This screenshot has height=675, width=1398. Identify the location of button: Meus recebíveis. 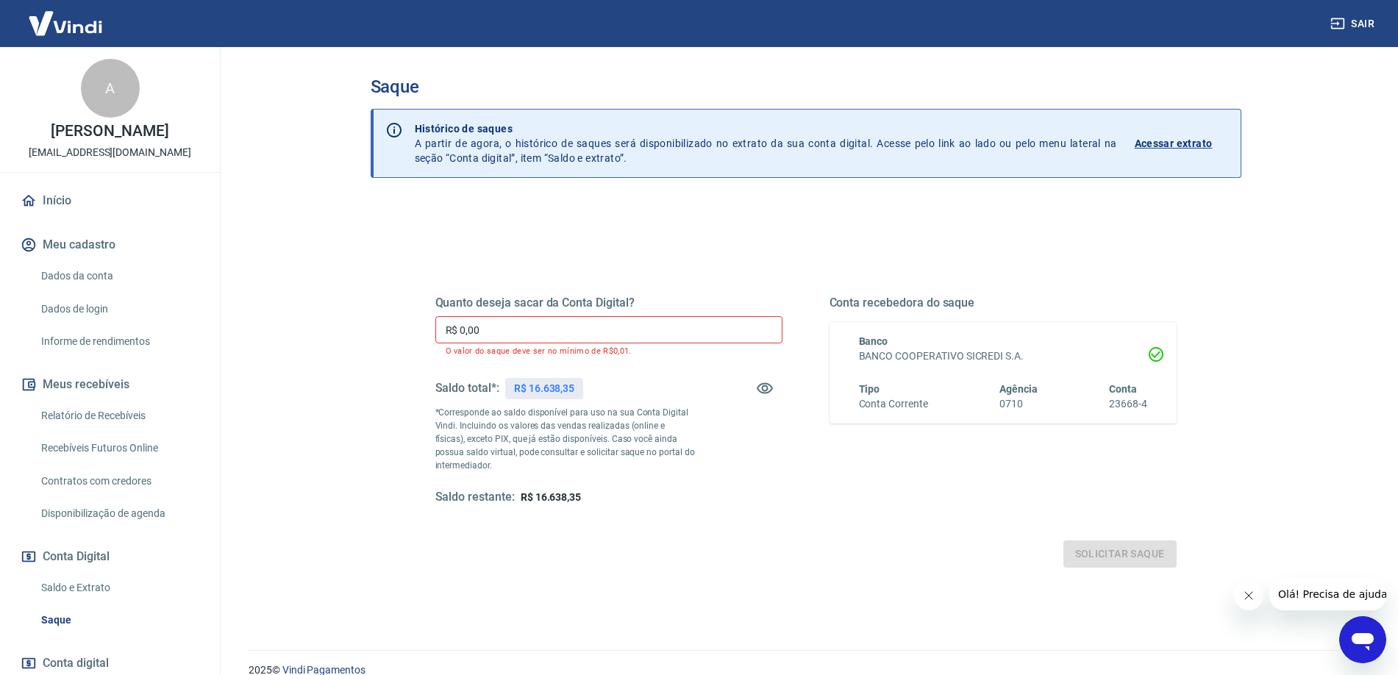
(110, 385).